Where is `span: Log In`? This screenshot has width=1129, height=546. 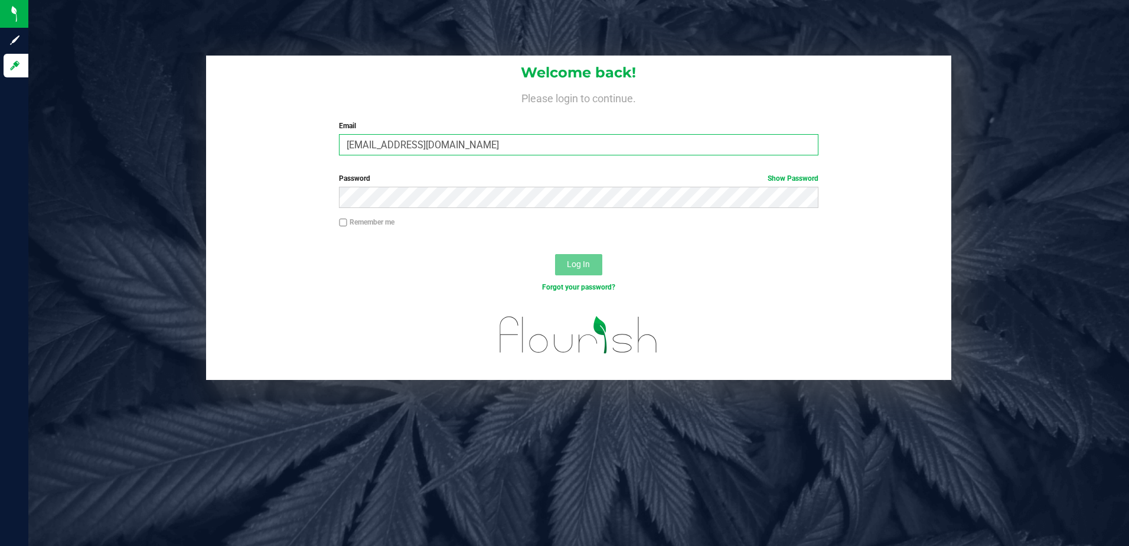
span: Log In is located at coordinates (578, 264).